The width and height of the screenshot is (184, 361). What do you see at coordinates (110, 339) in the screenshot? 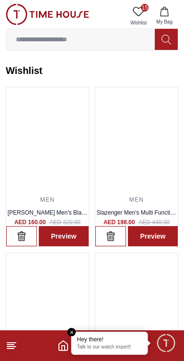
I see `div: Hey there!` at bounding box center [110, 339].